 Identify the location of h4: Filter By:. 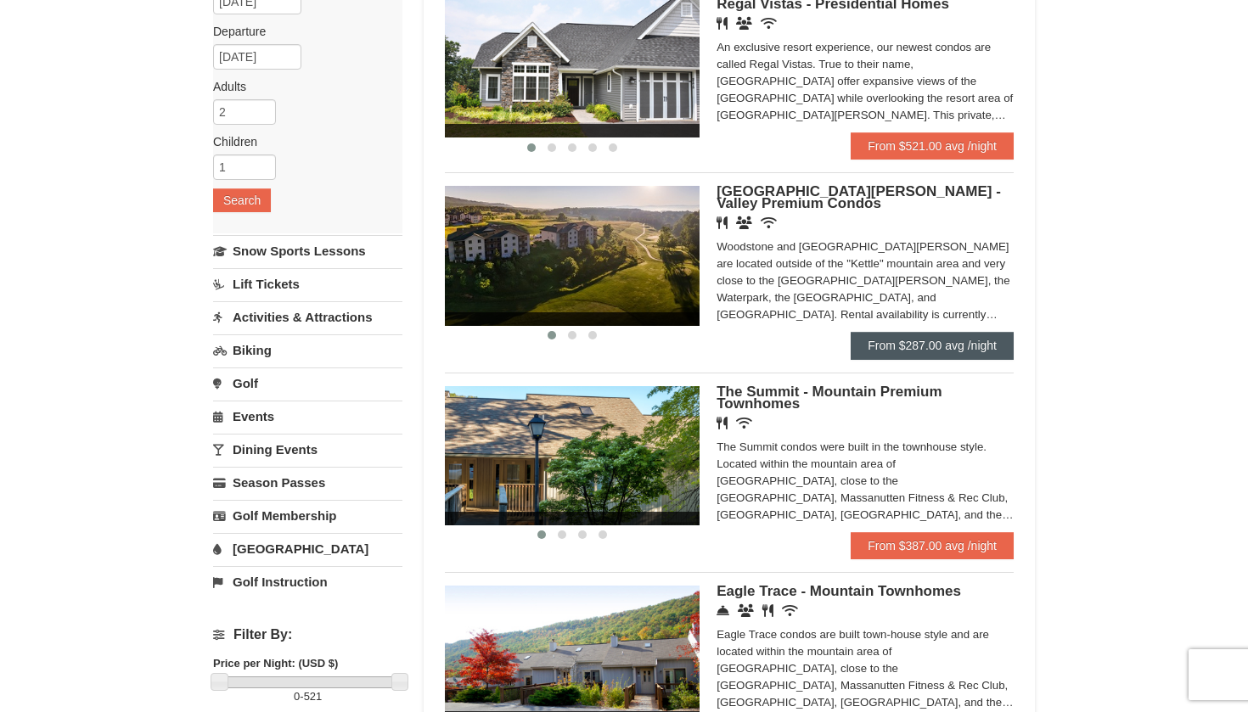
(307, 635).